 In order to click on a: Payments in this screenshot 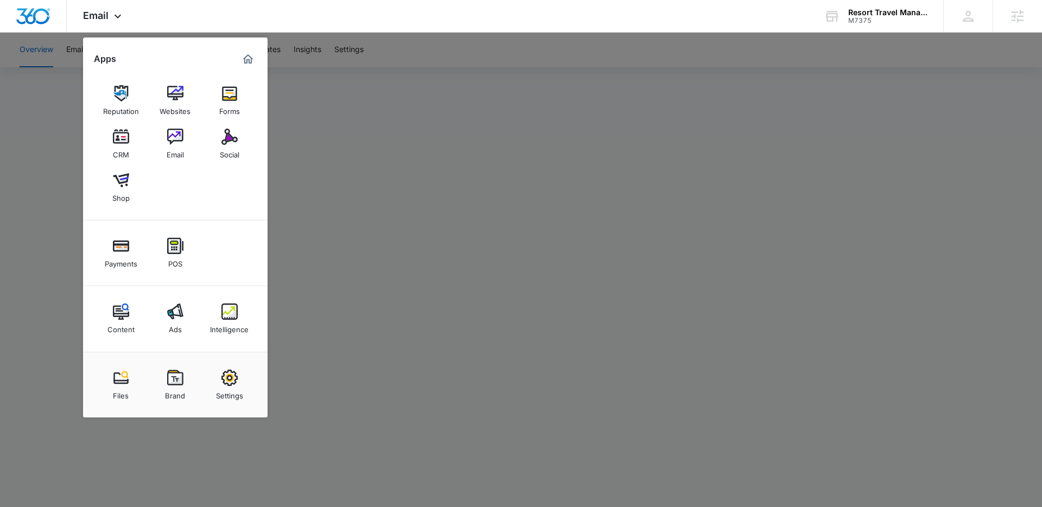, I will do `click(121, 253)`.